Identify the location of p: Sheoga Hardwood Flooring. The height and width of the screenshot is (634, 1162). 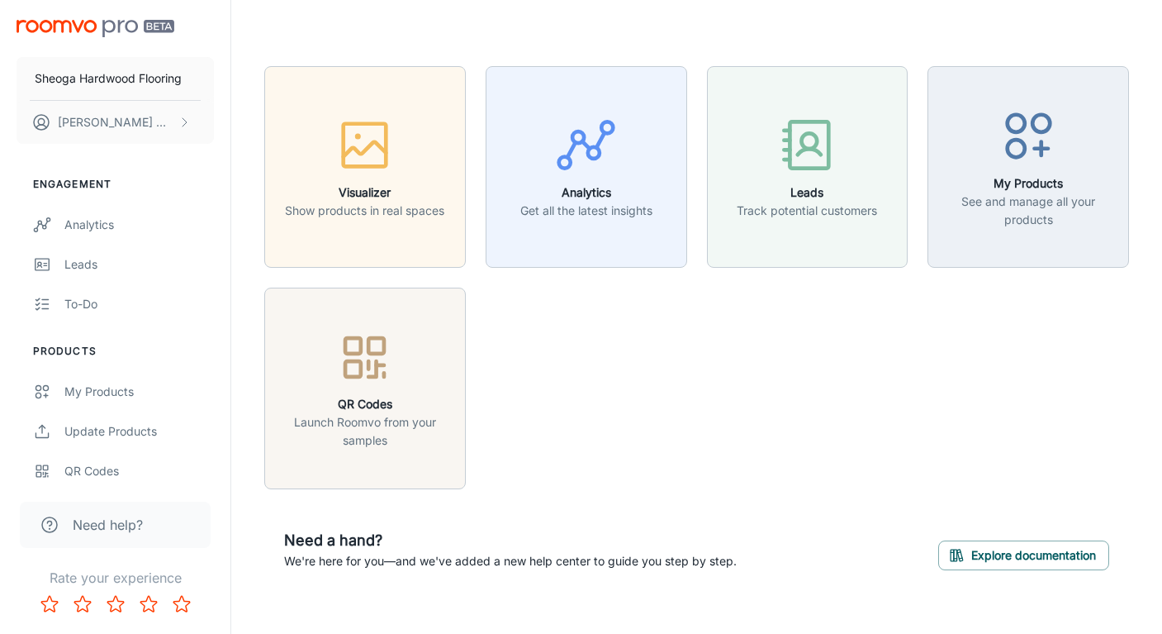
(108, 78).